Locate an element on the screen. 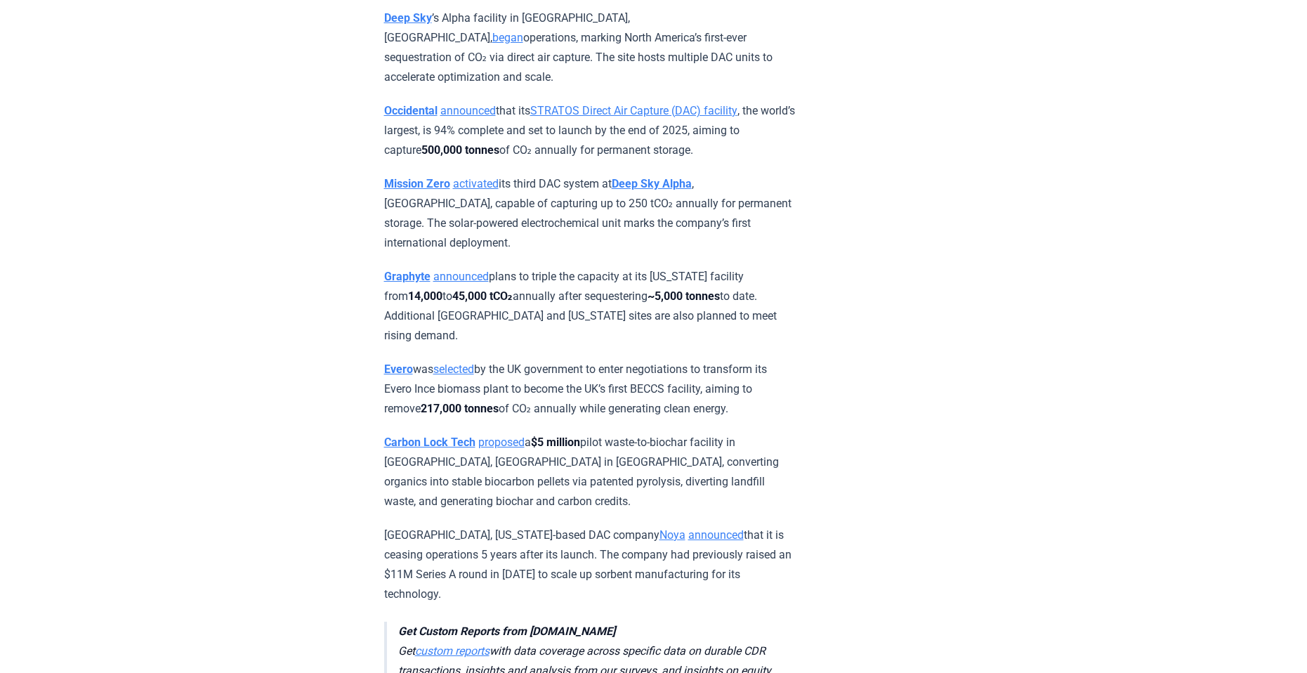 This screenshot has height=673, width=1307. a: Deep Sky is located at coordinates (408, 18).